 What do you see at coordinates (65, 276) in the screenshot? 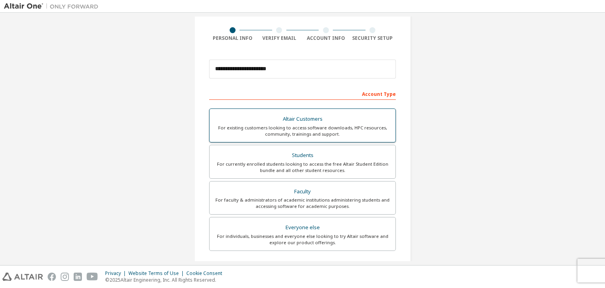
I see `img: instagram.svg` at bounding box center [65, 276].